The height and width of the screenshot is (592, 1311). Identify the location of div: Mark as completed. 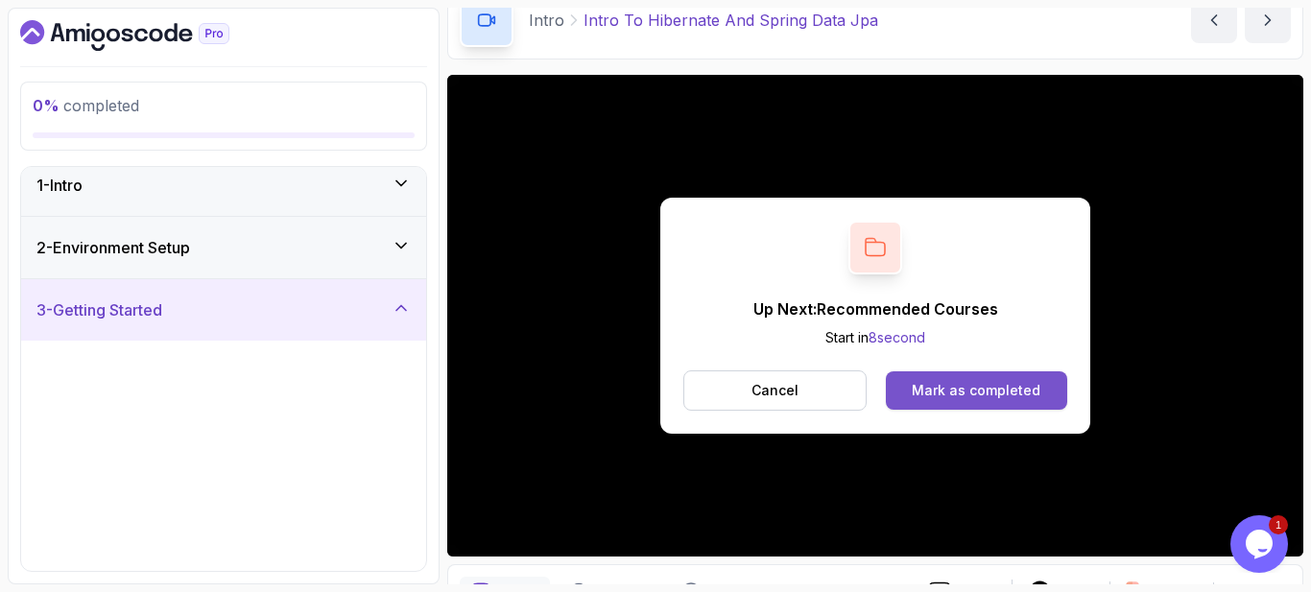
(976, 391).